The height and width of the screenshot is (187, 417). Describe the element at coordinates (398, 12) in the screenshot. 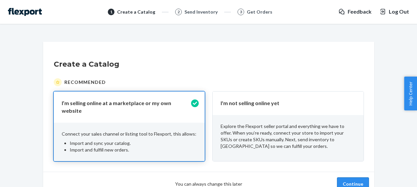

I see `span: Log Out` at that location.